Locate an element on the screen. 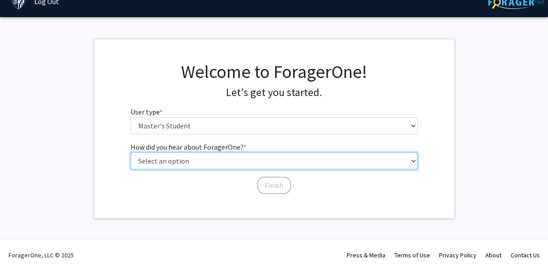 This screenshot has width=548, height=270. a: About is located at coordinates (494, 255).